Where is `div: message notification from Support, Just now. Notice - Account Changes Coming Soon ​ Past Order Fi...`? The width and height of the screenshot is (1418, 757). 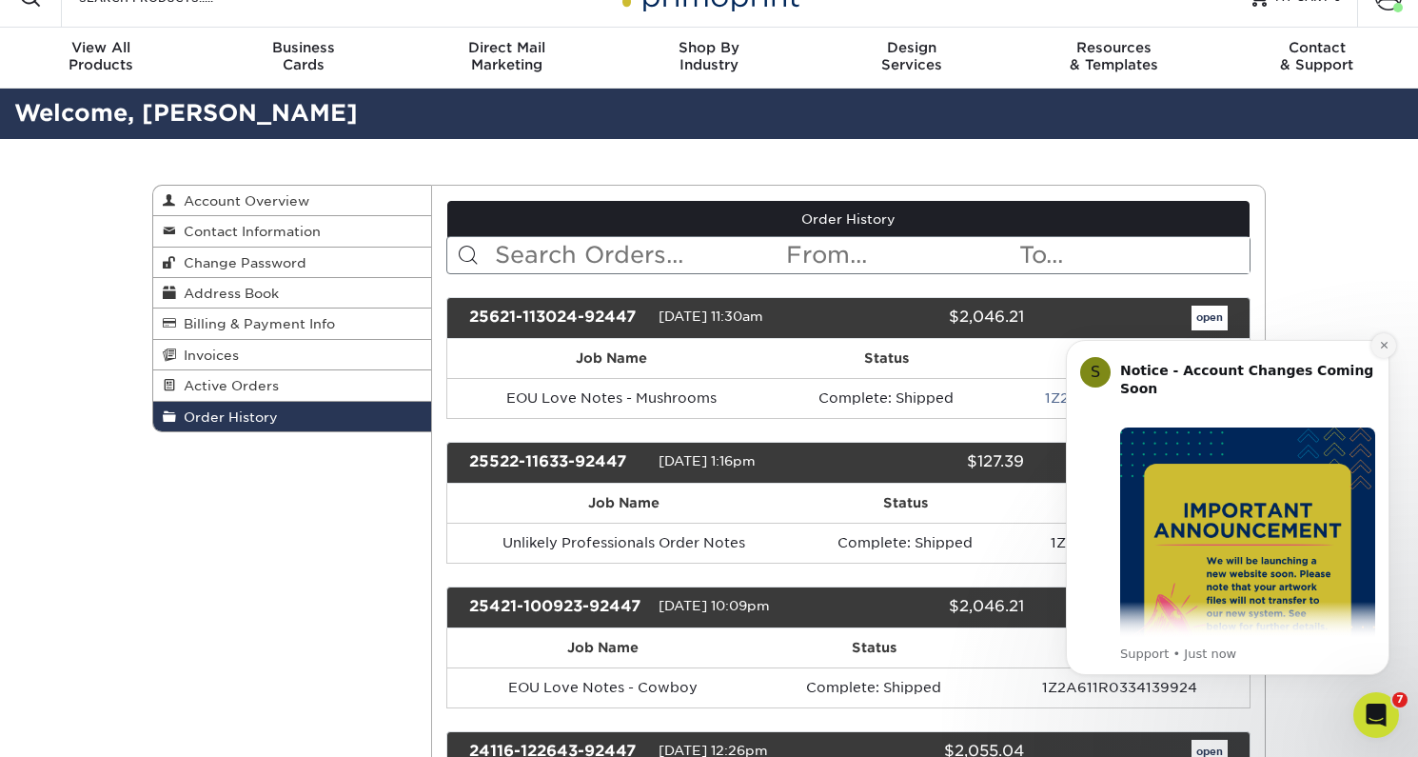
div: message notification from Support, Just now. Notice - Account Changes Coming Soon ​ Past Order Fi... is located at coordinates (190, 191).